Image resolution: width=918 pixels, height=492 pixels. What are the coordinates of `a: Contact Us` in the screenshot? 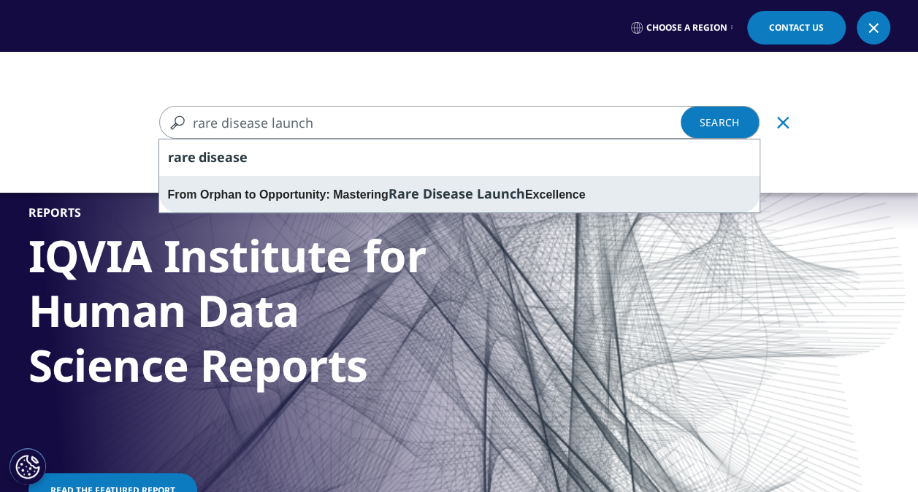 It's located at (796, 28).